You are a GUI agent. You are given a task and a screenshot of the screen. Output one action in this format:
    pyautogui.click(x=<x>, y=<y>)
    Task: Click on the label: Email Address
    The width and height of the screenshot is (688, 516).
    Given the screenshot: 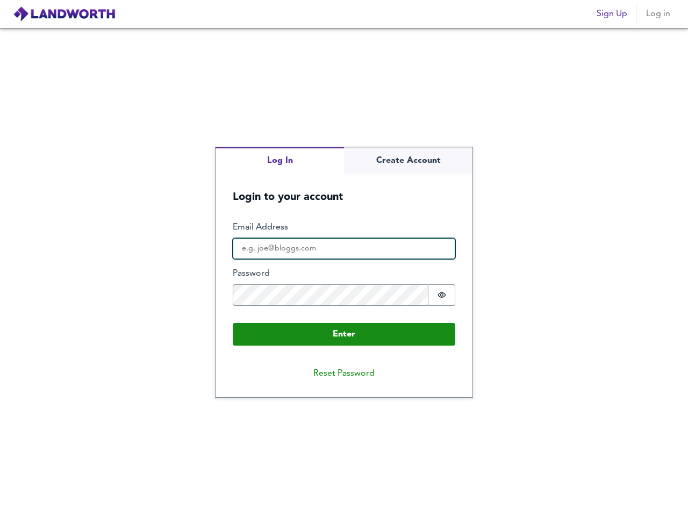 What is the action you would take?
    pyautogui.click(x=344, y=227)
    